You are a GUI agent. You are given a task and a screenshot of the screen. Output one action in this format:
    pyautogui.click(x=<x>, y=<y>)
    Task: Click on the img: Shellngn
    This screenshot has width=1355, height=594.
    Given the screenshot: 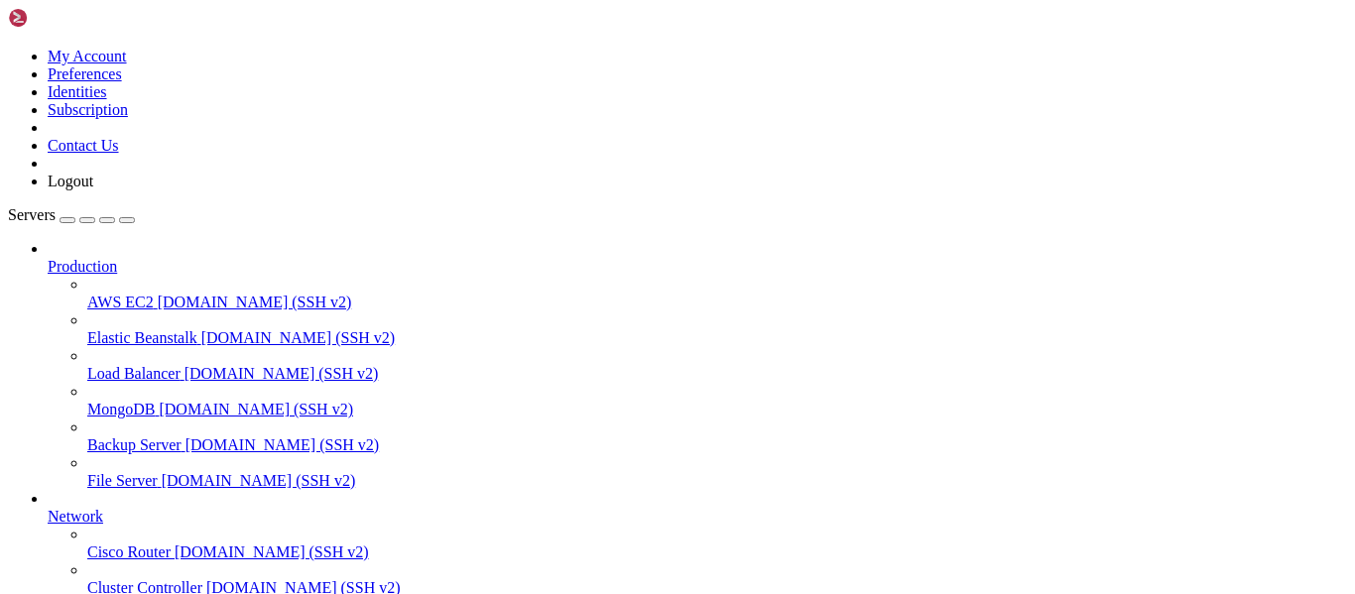 What is the action you would take?
    pyautogui.click(x=64, y=18)
    